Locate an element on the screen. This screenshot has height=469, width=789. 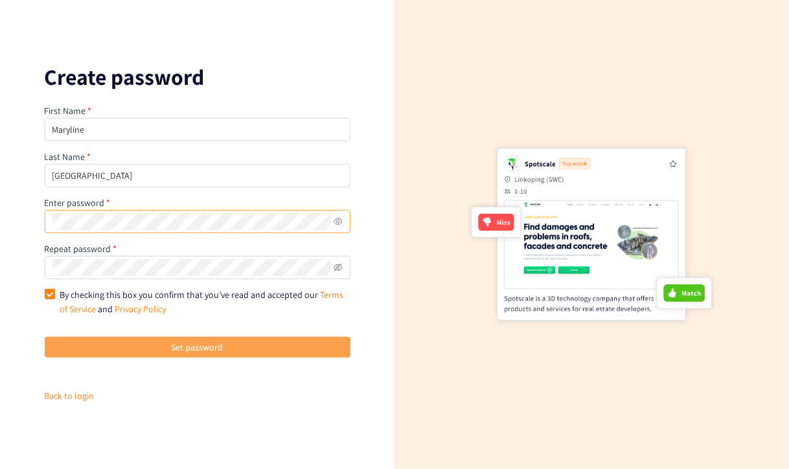
button: Set password is located at coordinates (197, 347).